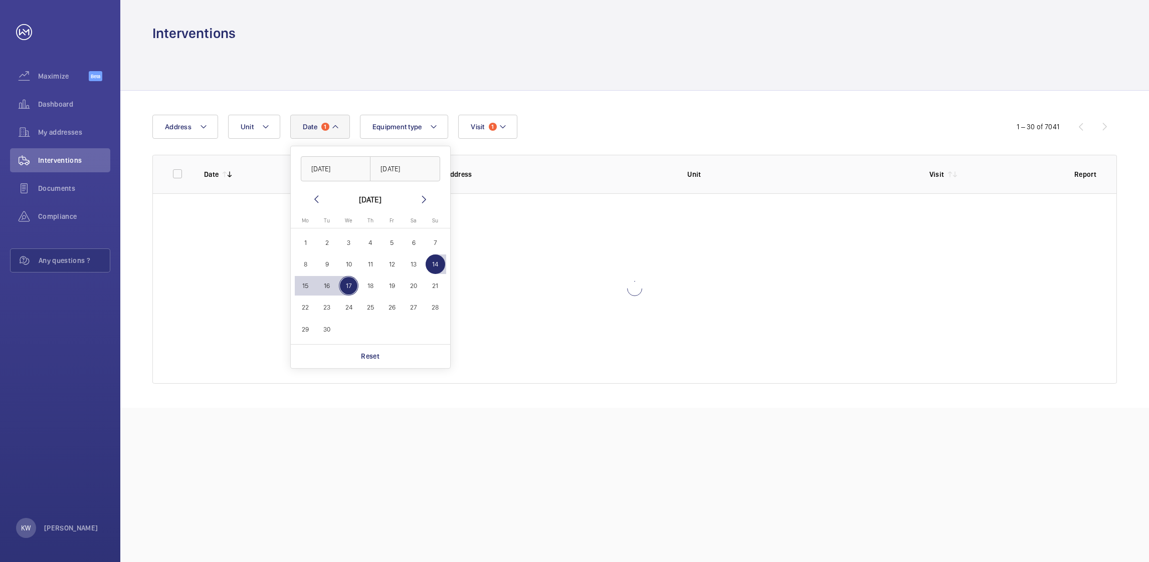  What do you see at coordinates (305, 221) in the screenshot?
I see `span: Mo` at bounding box center [305, 221].